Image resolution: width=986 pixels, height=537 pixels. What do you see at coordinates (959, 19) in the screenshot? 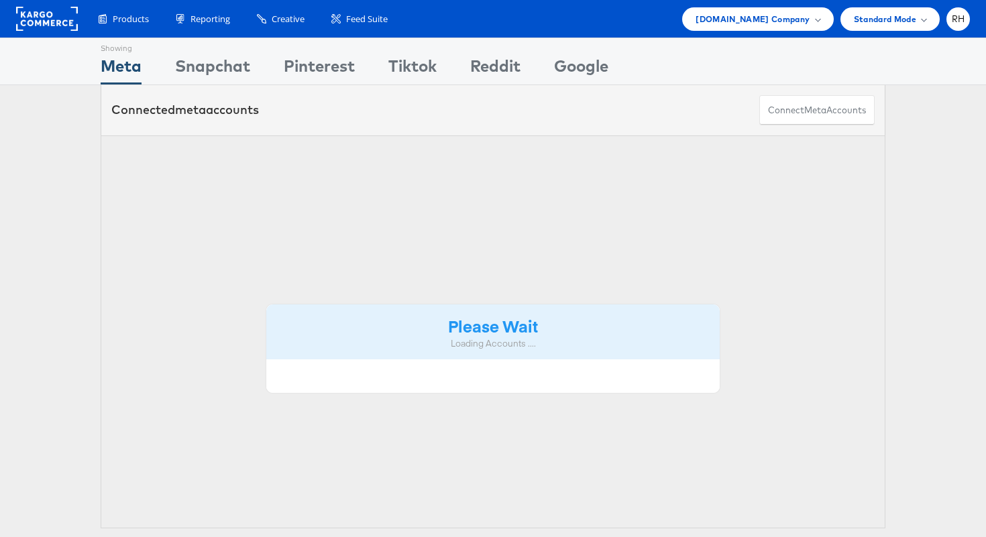
I see `span: RH` at bounding box center [959, 19].